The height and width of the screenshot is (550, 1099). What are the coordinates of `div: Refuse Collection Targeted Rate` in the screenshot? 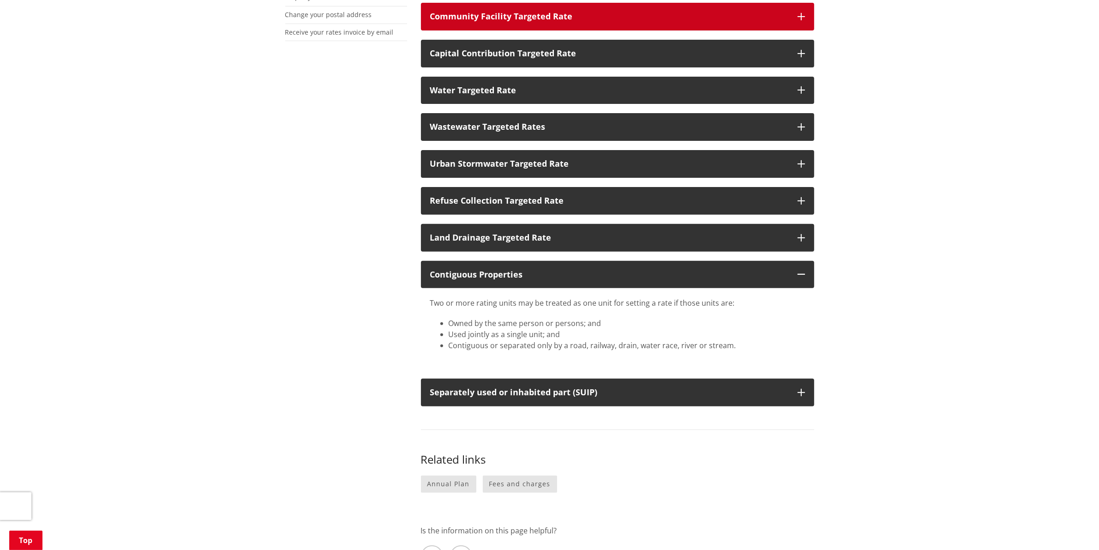 It's located at (609, 201).